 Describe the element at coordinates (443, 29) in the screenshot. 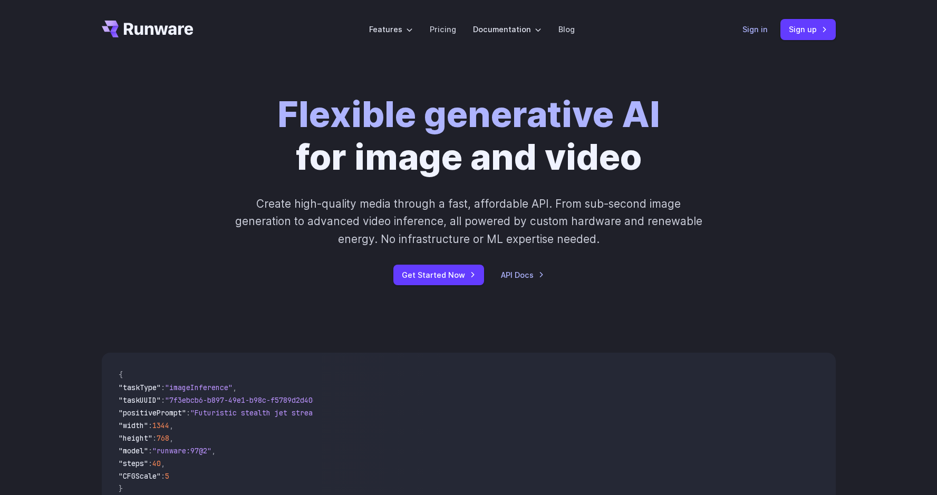

I see `a: Pricing` at that location.